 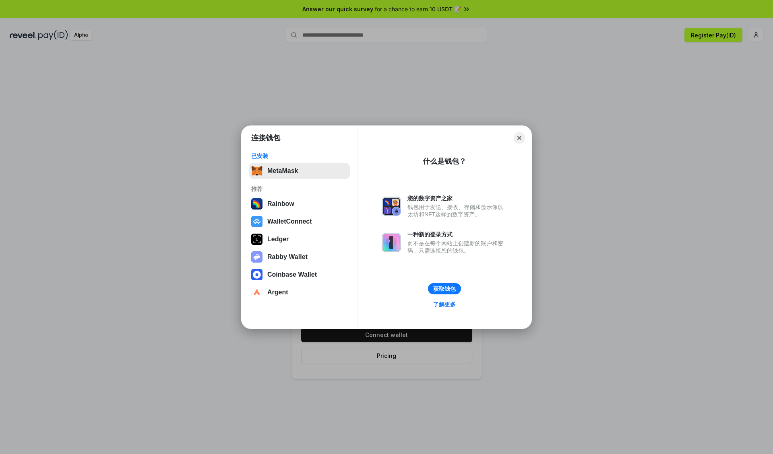 I want to click on div: Ledger, so click(x=278, y=239).